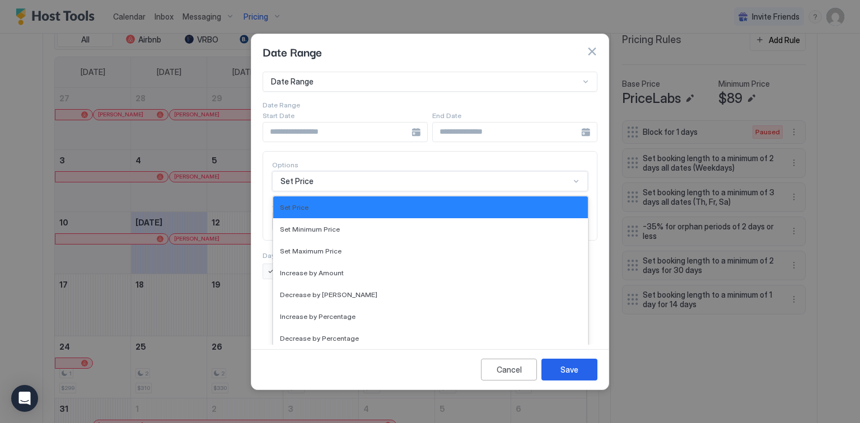  I want to click on button: Cancel, so click(509, 370).